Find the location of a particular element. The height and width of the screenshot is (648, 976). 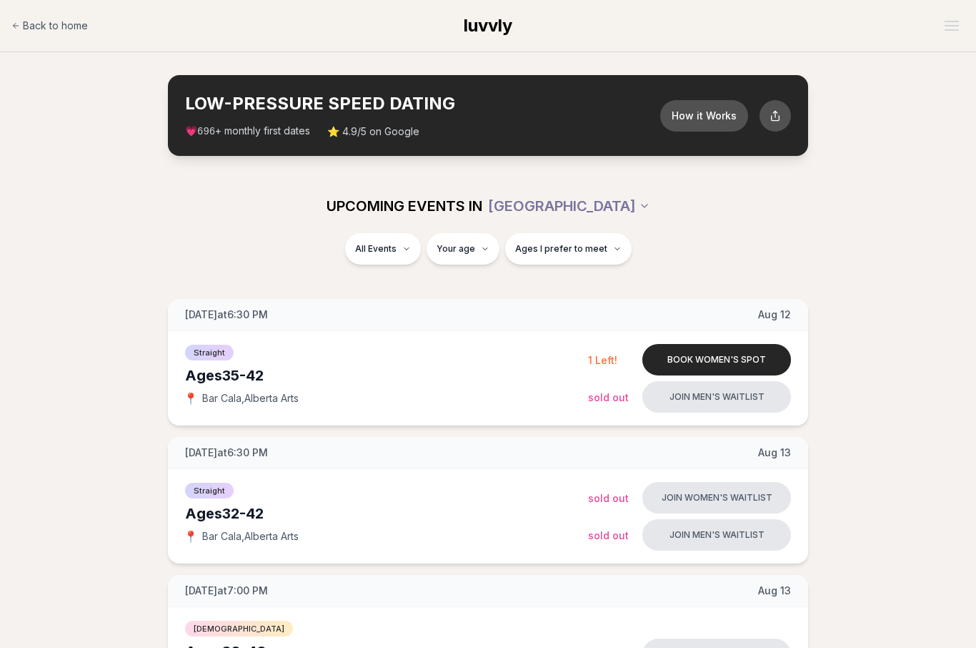

div: Ages 32-42 is located at coordinates (387, 513).